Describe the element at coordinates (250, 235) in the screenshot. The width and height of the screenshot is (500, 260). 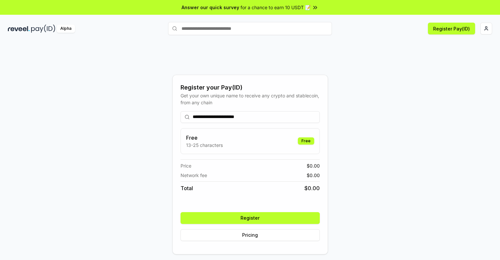
I see `button: Pricing` at that location.